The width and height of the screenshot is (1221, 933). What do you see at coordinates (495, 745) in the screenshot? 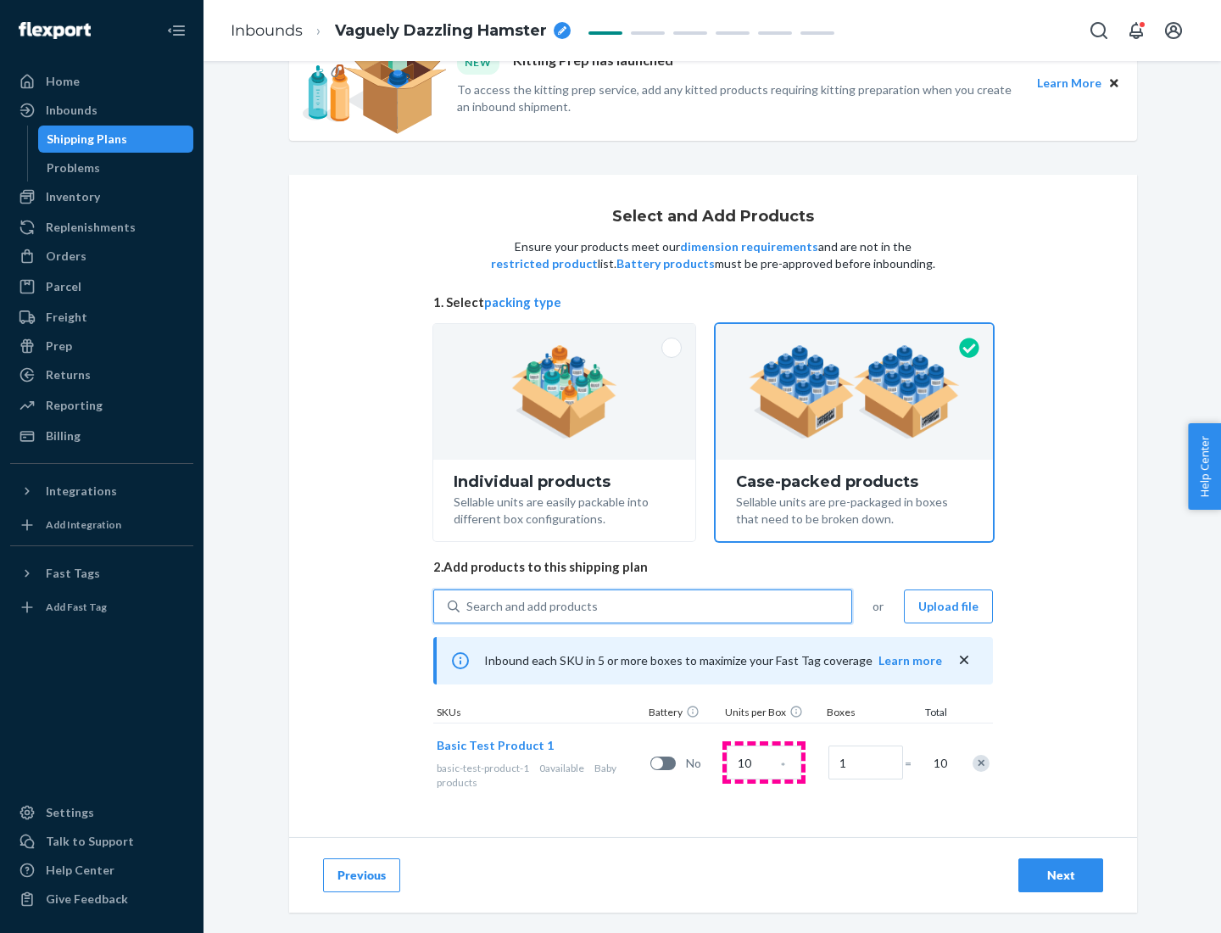
I see `button: Basic Test Product 1` at bounding box center [495, 745].